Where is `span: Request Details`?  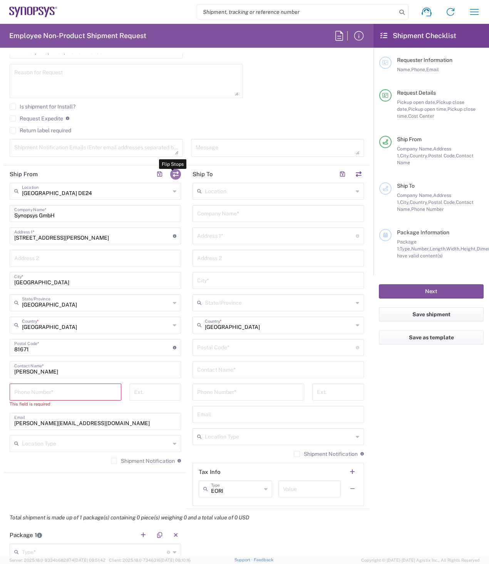 span: Request Details is located at coordinates (416, 93).